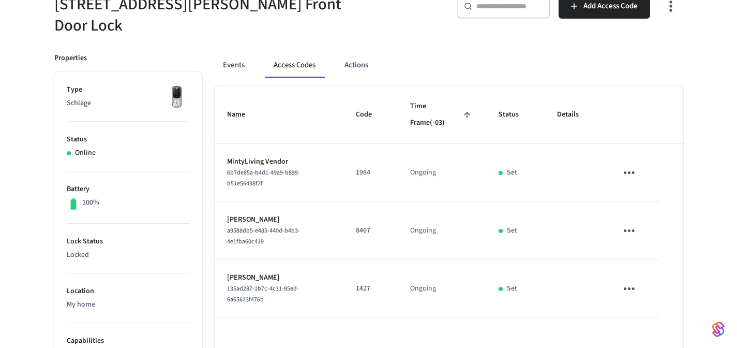 This screenshot has width=737, height=348. I want to click on div: ant example, so click(449, 65).